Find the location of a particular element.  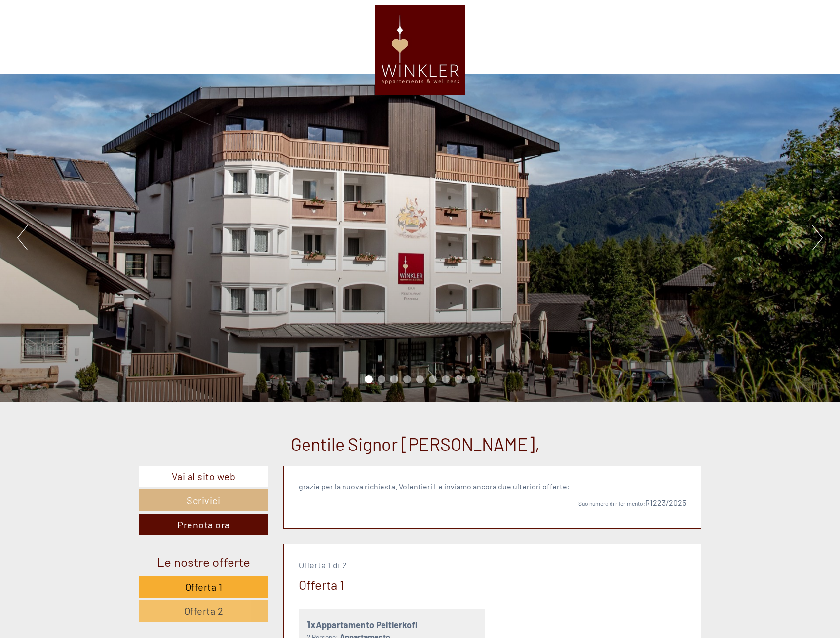

a: Prenota ora is located at coordinates (203, 525).